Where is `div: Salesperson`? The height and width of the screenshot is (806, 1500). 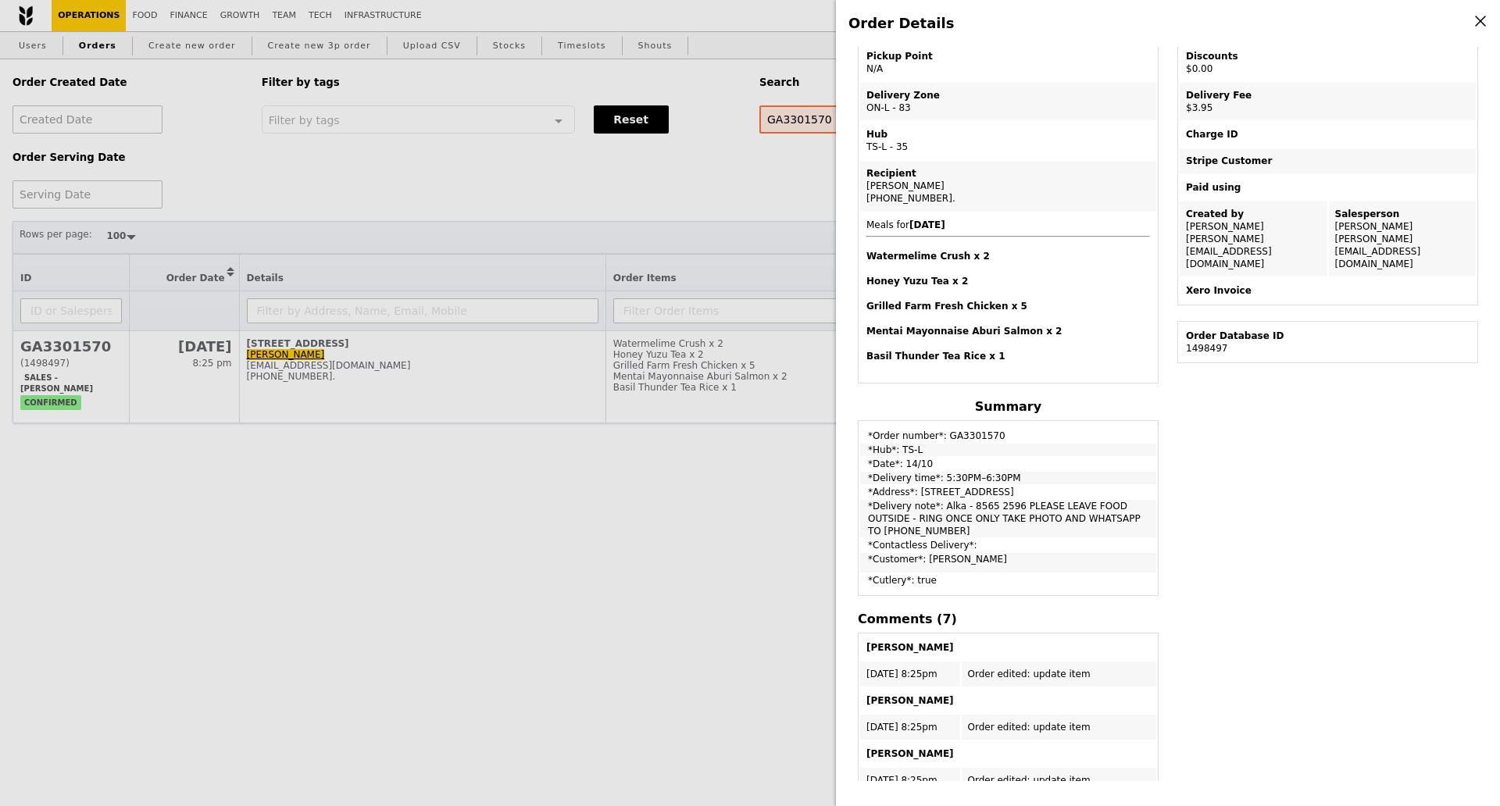 div: Salesperson is located at coordinates (1403, 214).